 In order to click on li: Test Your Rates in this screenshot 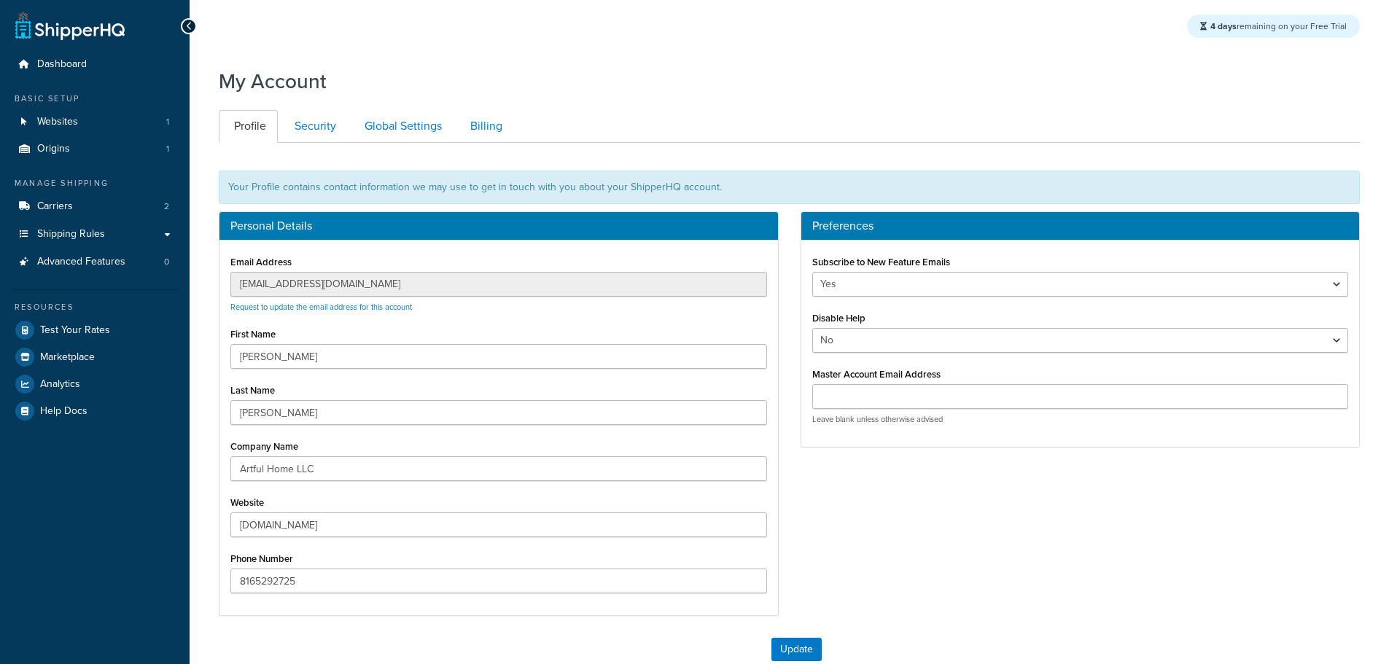, I will do `click(95, 330)`.